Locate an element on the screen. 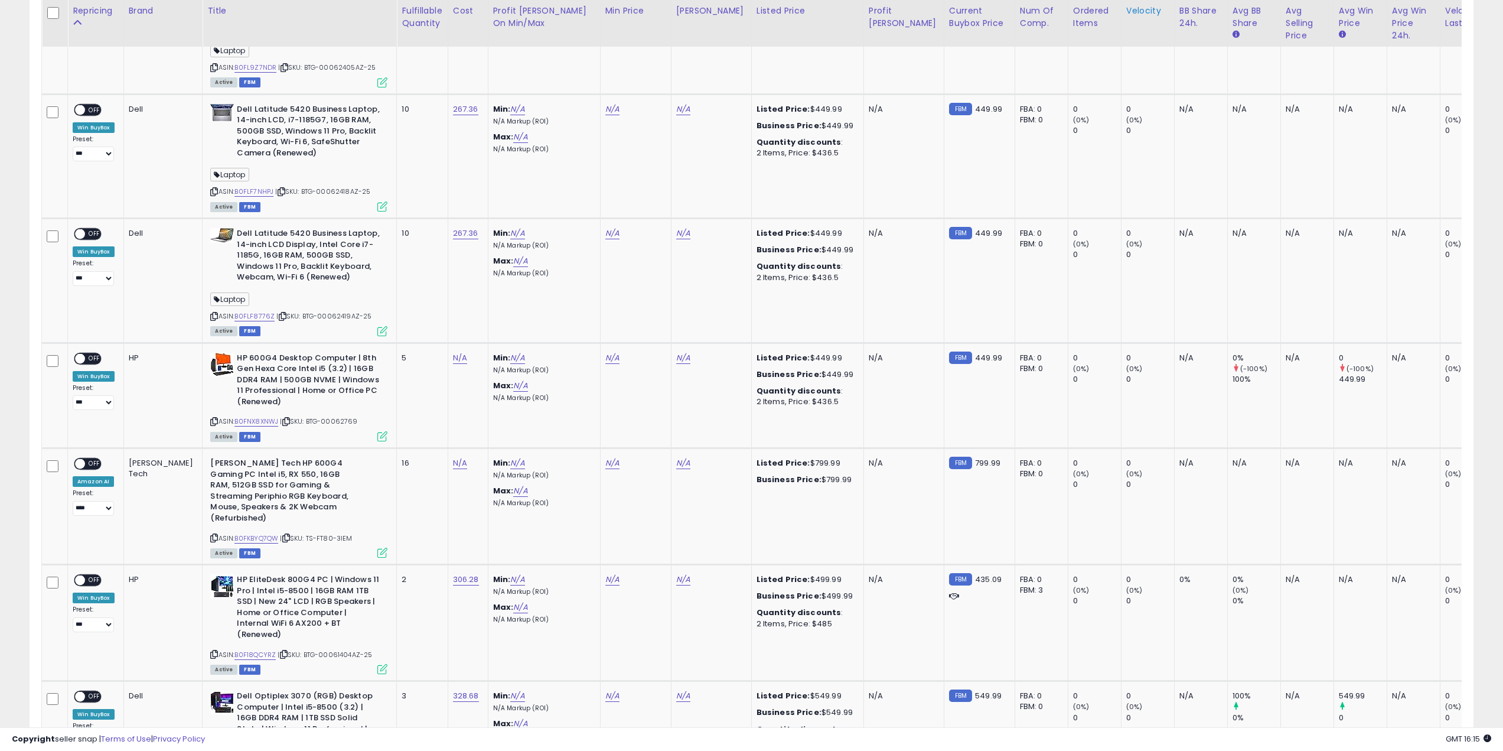 This screenshot has width=1503, height=751. div: Dell is located at coordinates (161, 696).